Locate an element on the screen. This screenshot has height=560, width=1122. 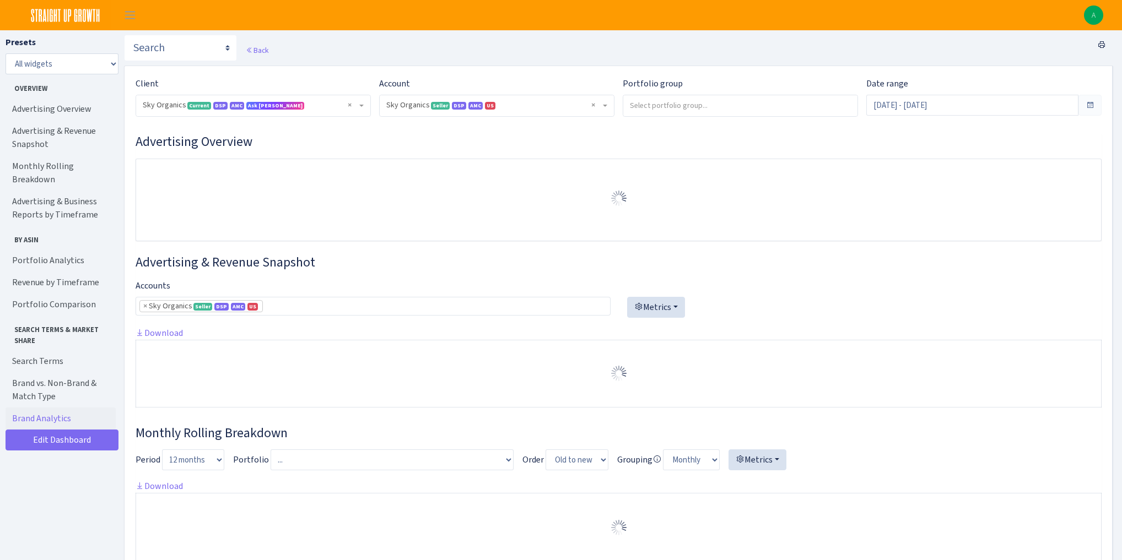
a: Search Terms is located at coordinates (61, 361).